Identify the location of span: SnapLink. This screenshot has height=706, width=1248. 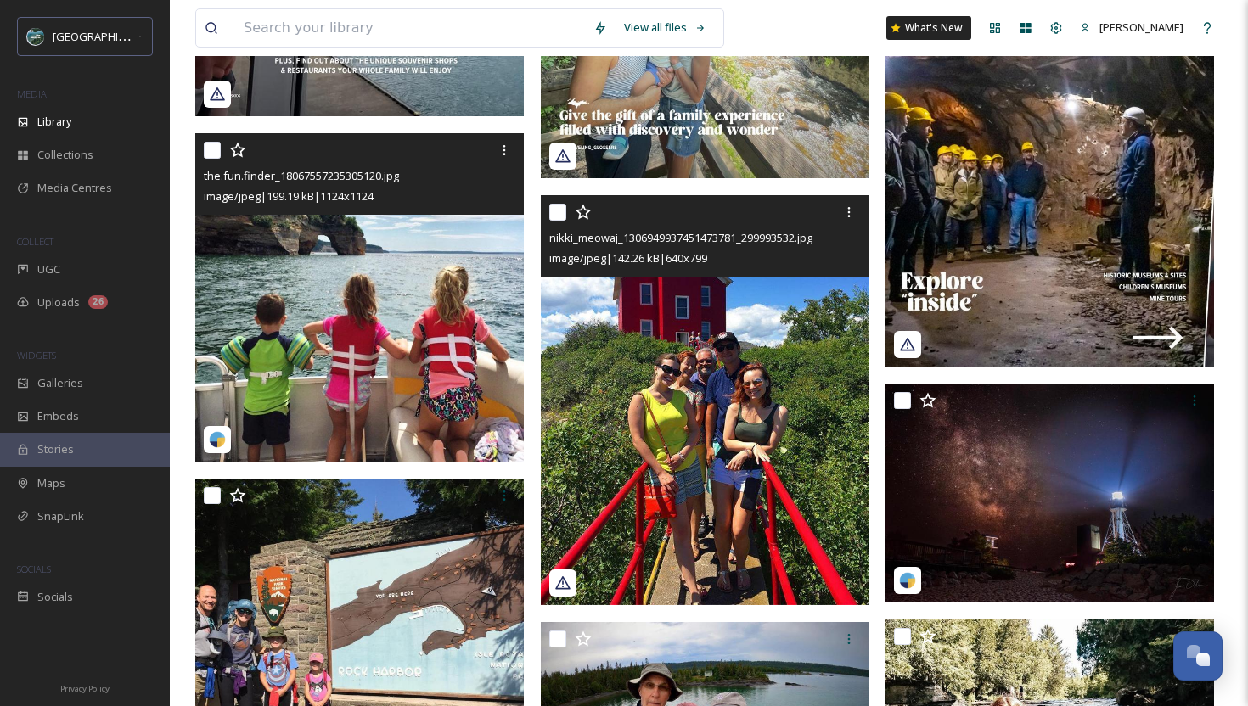
(60, 516).